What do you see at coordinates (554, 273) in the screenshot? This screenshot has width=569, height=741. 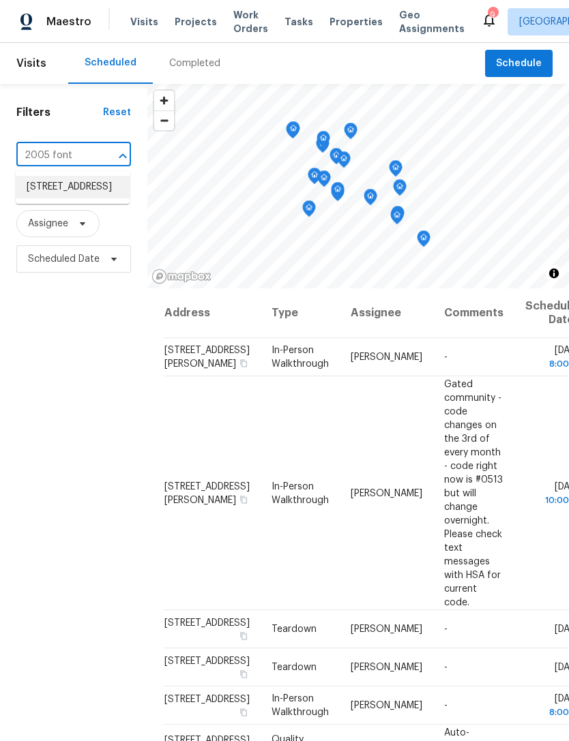 I see `span: Toggle attribution` at bounding box center [554, 273].